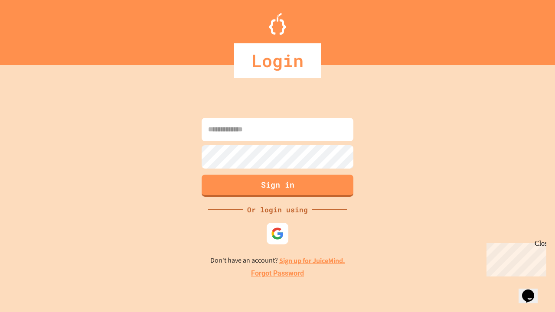 The image size is (555, 312). I want to click on div: Or login using, so click(278, 210).